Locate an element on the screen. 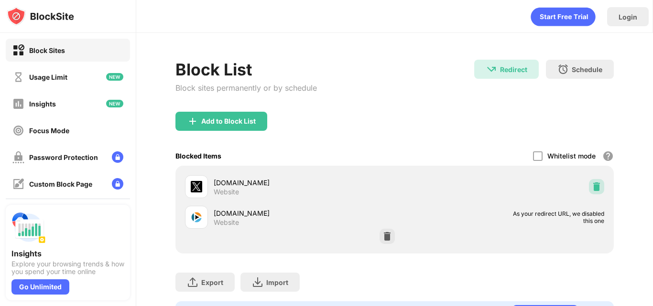  div: Schedule is located at coordinates (587, 69).